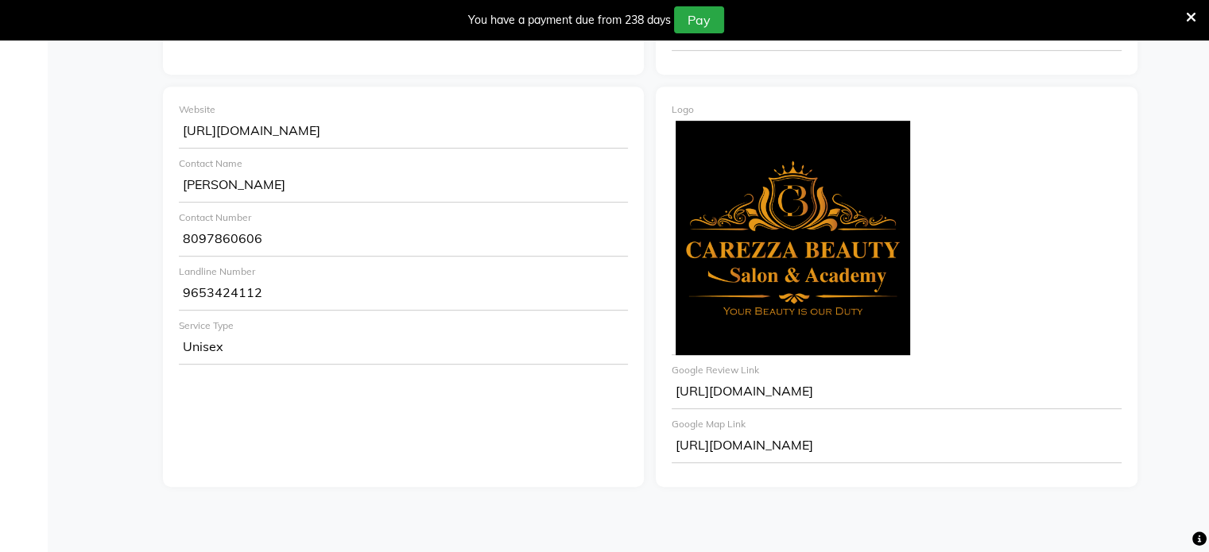  I want to click on div: You have a payment due from 238 days, so click(569, 20).